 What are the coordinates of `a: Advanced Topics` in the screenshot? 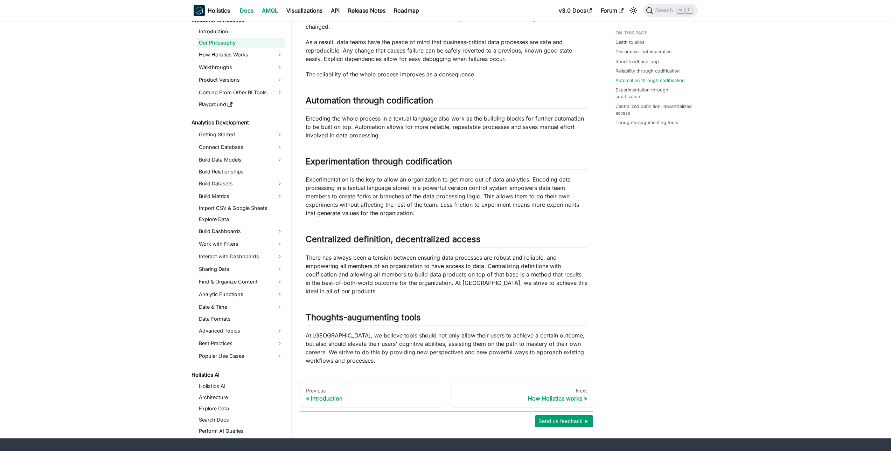 It's located at (241, 330).